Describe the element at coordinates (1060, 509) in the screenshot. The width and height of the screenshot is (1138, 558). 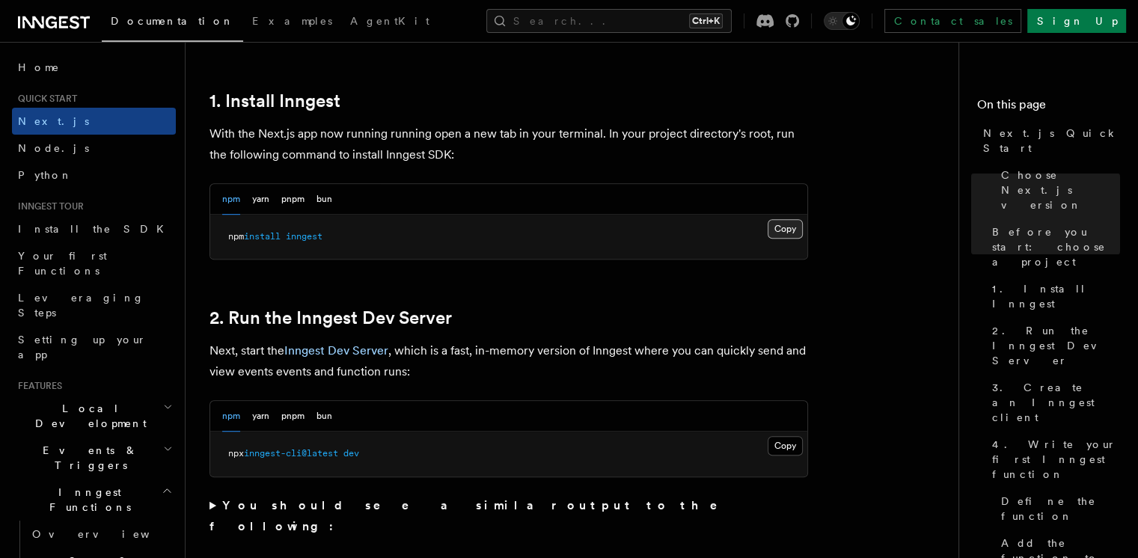
I see `span: Define the function` at that location.